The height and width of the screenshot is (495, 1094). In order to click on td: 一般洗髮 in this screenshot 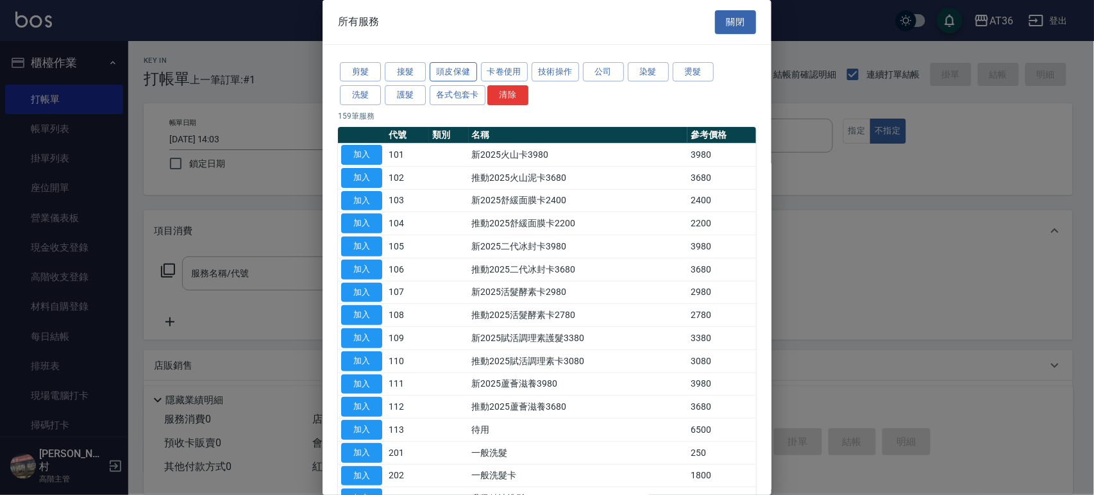, I will do `click(578, 453)`.